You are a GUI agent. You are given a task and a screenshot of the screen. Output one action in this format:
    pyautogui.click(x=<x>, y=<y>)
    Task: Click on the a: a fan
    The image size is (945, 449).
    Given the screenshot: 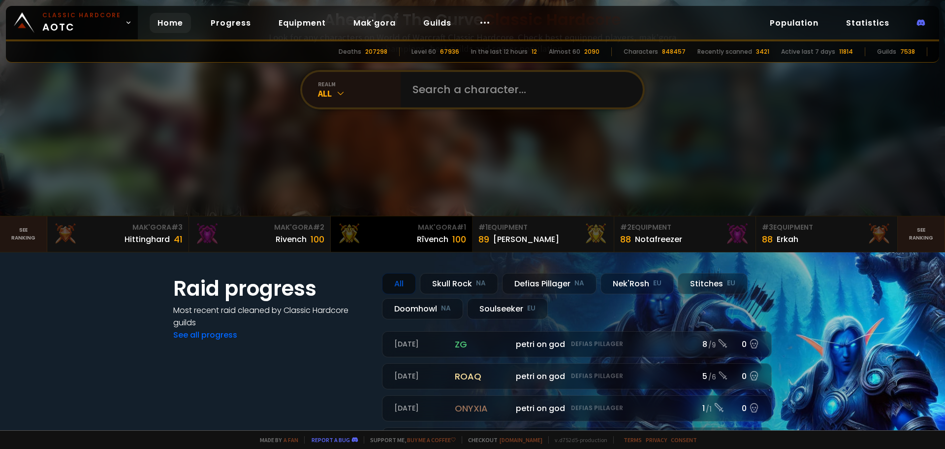 What is the action you would take?
    pyautogui.click(x=291, y=439)
    